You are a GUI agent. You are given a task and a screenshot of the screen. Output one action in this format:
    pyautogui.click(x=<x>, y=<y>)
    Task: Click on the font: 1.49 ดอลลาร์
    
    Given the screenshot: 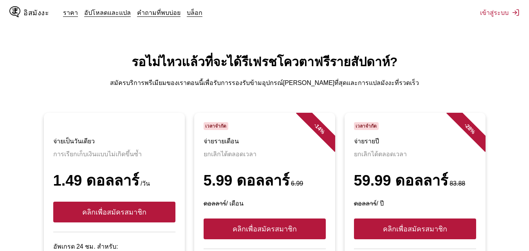 What is the action you would take?
    pyautogui.click(x=96, y=181)
    